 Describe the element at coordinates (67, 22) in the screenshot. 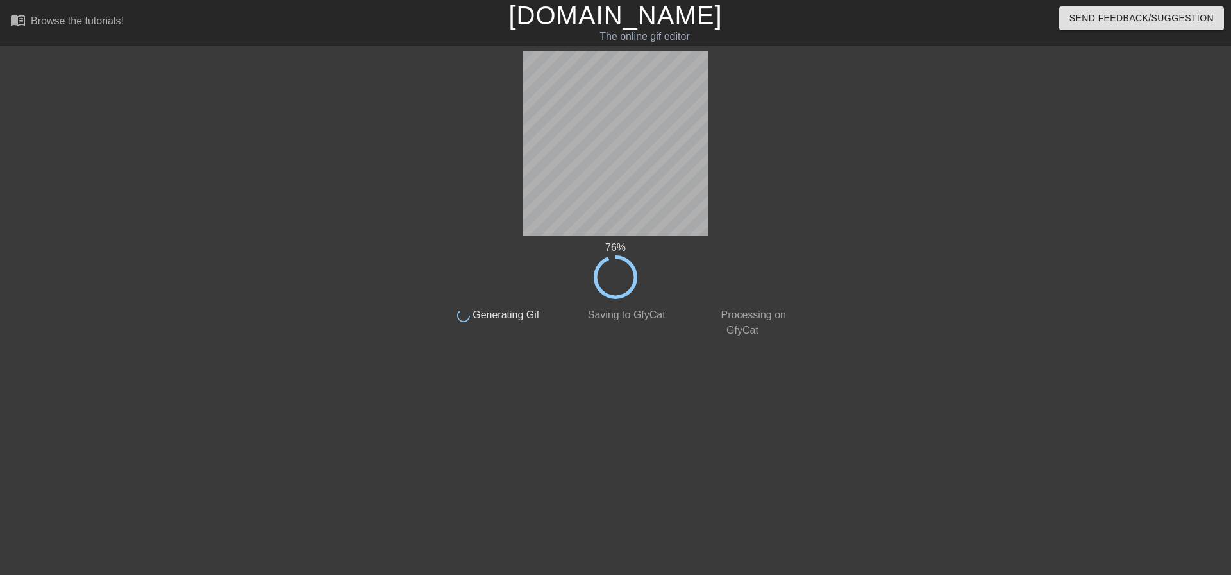

I see `a: Browse the tutorials!` at that location.